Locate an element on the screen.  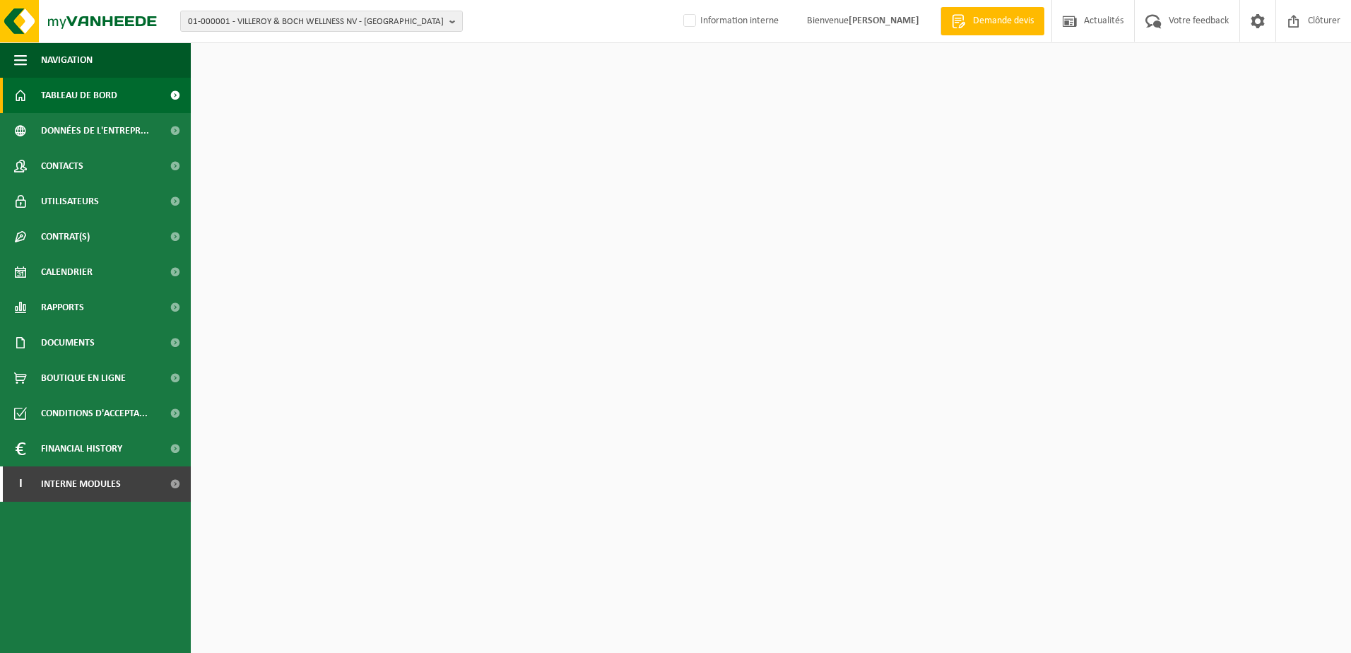
label: Information interne is located at coordinates (729, 21).